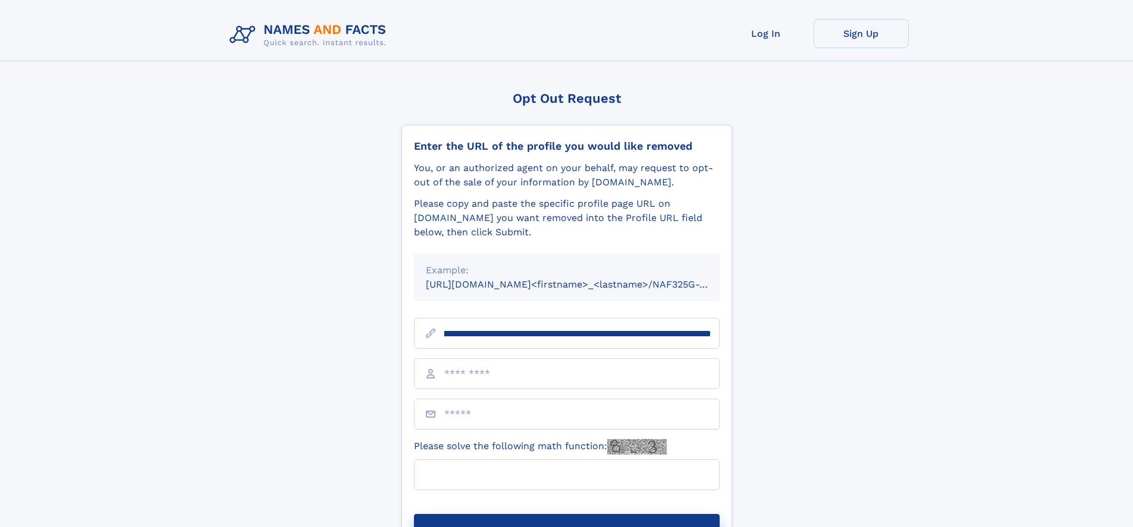 This screenshot has width=1133, height=527. I want to click on a: Sign Up, so click(861, 33).